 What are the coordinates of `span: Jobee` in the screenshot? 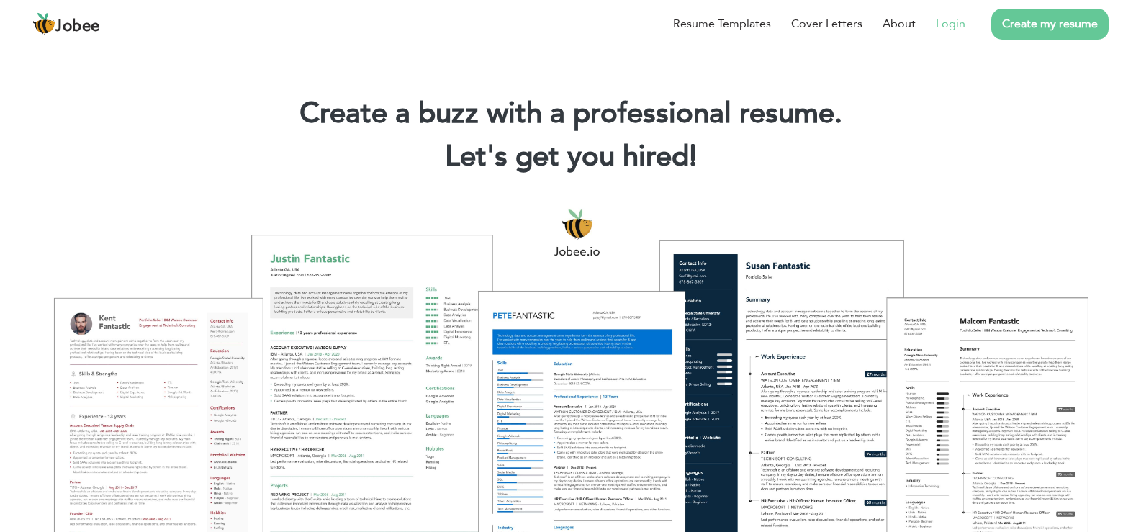 It's located at (78, 27).